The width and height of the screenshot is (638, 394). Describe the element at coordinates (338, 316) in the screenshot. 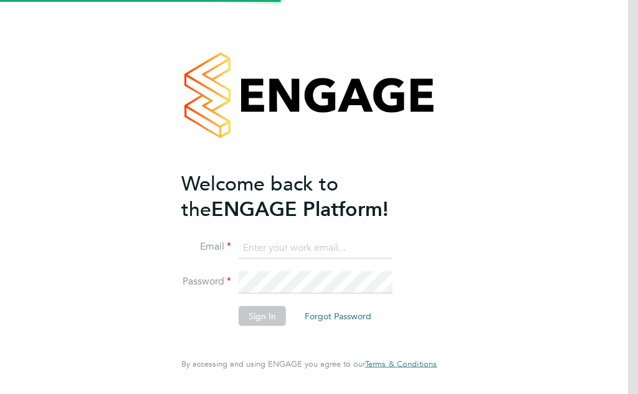

I see `button: Forgot Password` at that location.